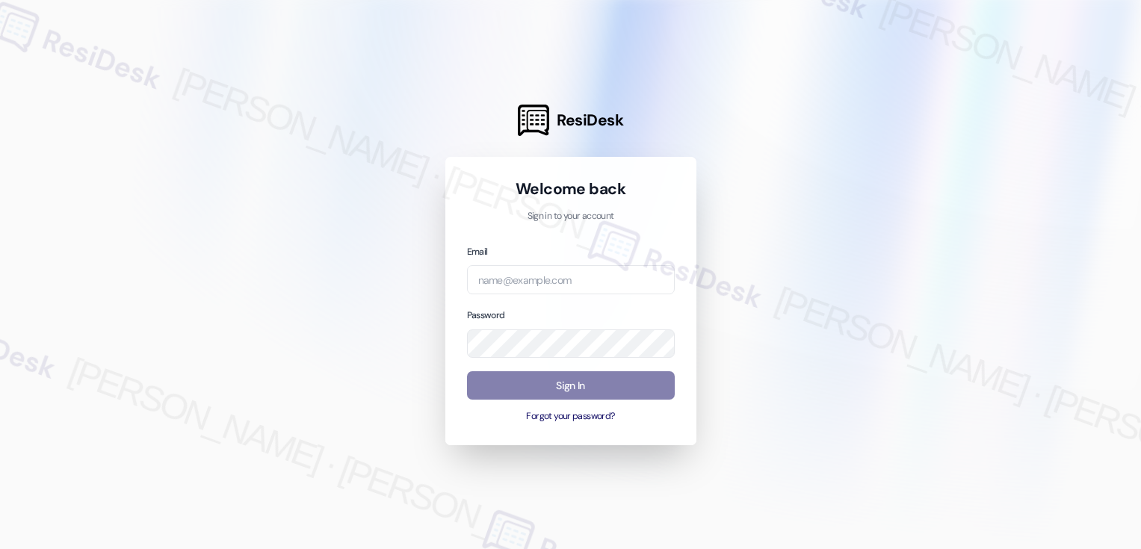 The image size is (1141, 549). I want to click on label: Password, so click(486, 315).